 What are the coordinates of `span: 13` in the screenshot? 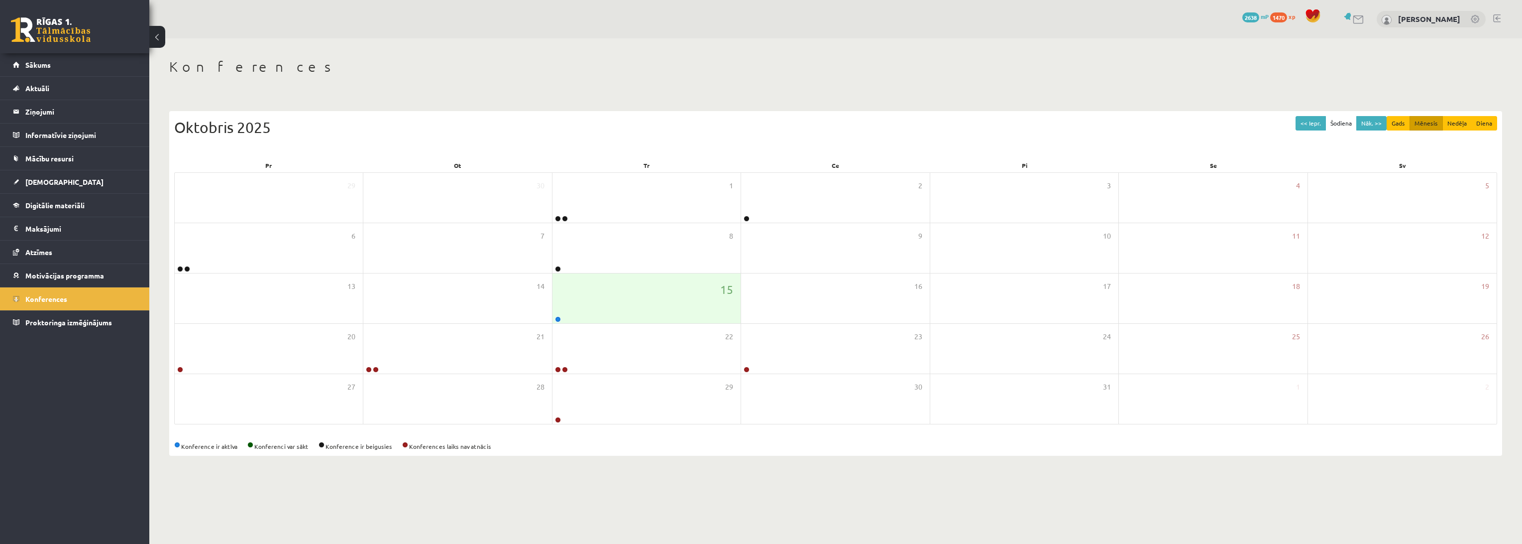 It's located at (351, 286).